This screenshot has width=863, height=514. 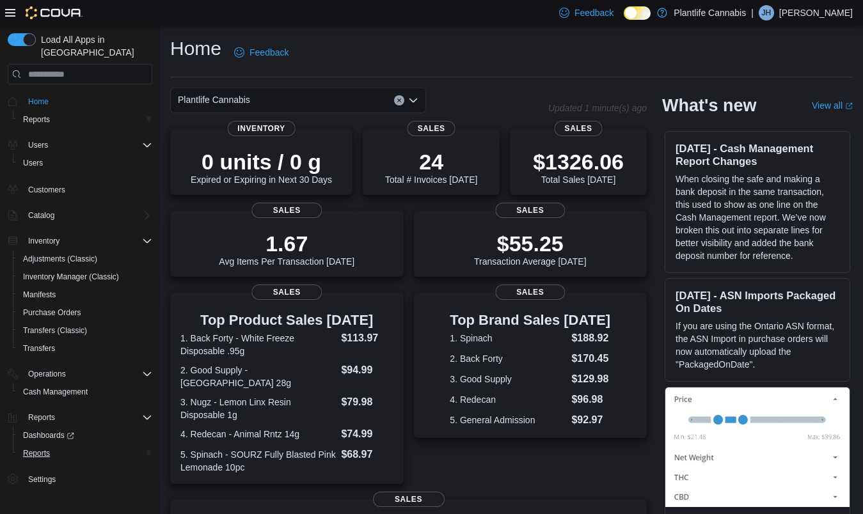 What do you see at coordinates (367, 434) in the screenshot?
I see `dd: $74.99` at bounding box center [367, 434].